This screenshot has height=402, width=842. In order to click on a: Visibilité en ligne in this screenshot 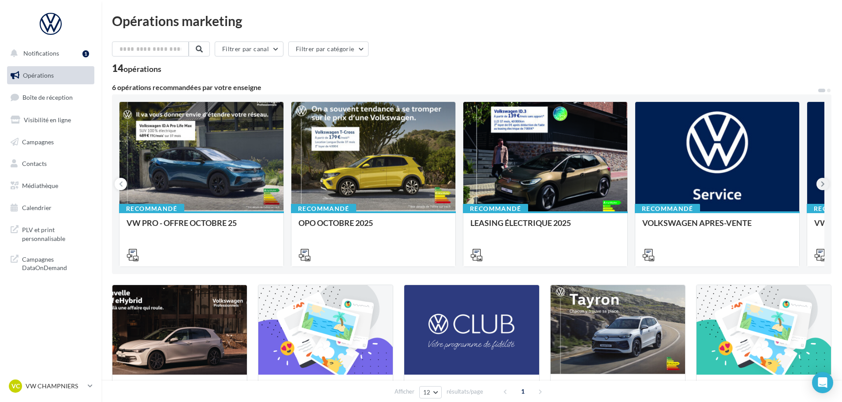, I will do `click(51, 120)`.